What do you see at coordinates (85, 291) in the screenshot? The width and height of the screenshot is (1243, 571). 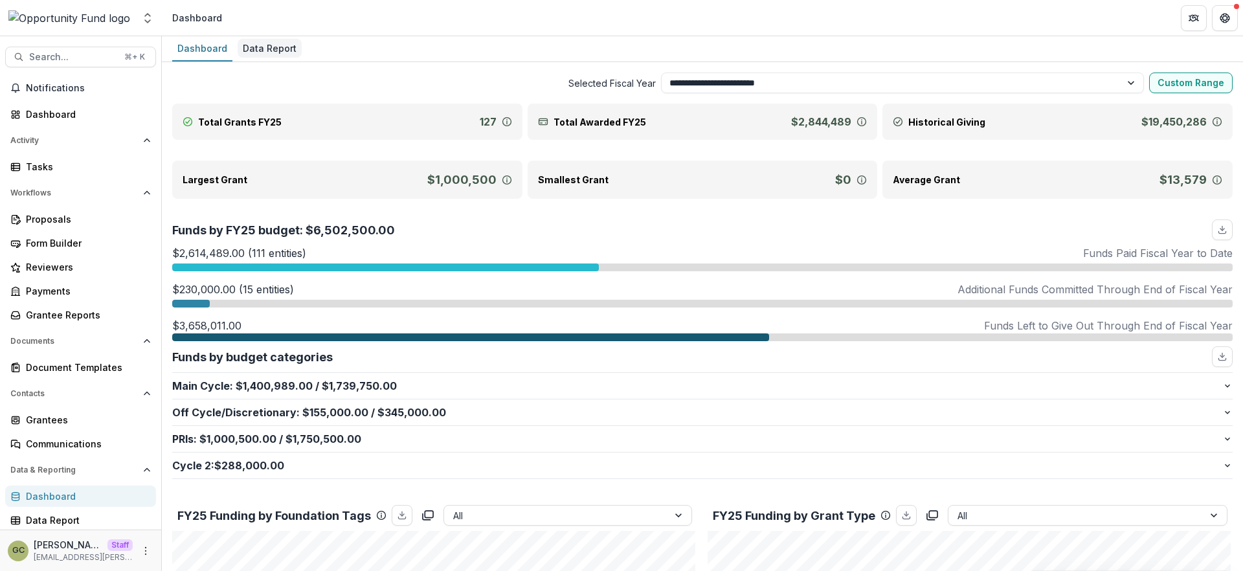 I see `div: Payments` at bounding box center [85, 291].